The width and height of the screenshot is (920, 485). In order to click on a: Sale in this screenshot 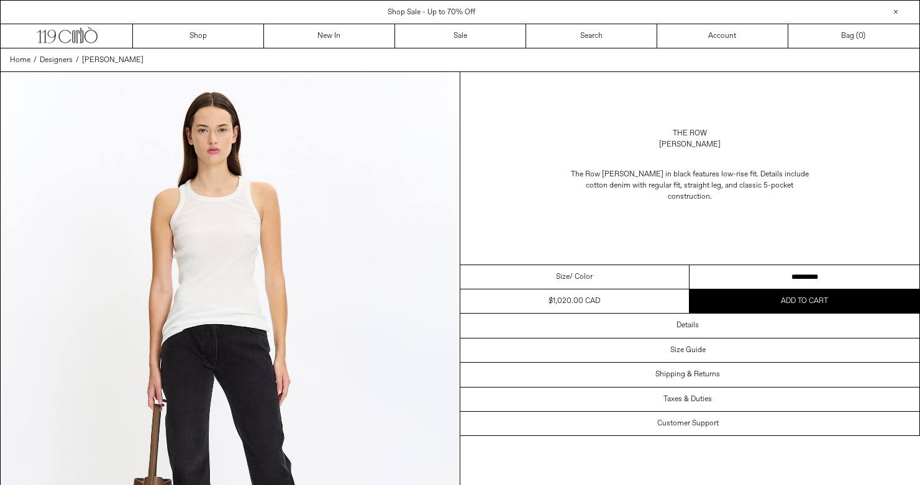, I will do `click(460, 36)`.